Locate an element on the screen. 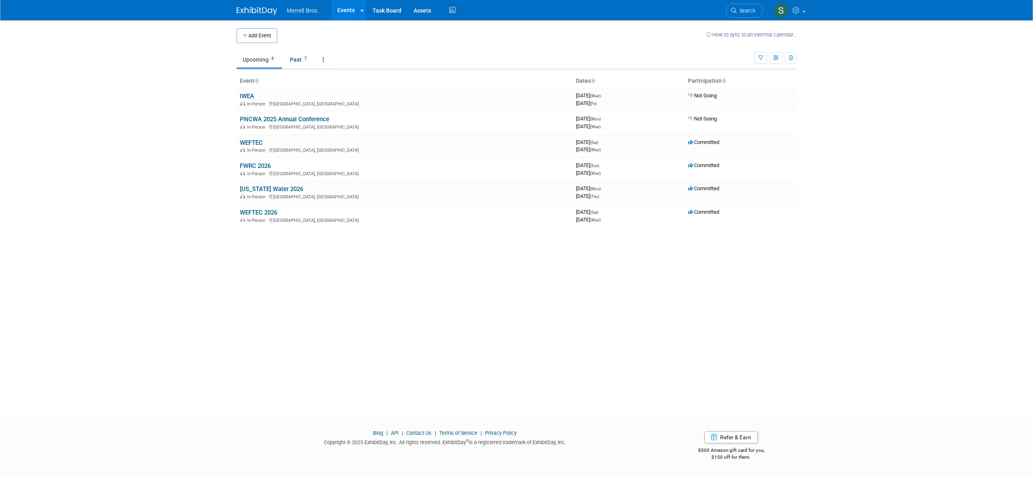  a: Upcoming6 is located at coordinates (259, 60).